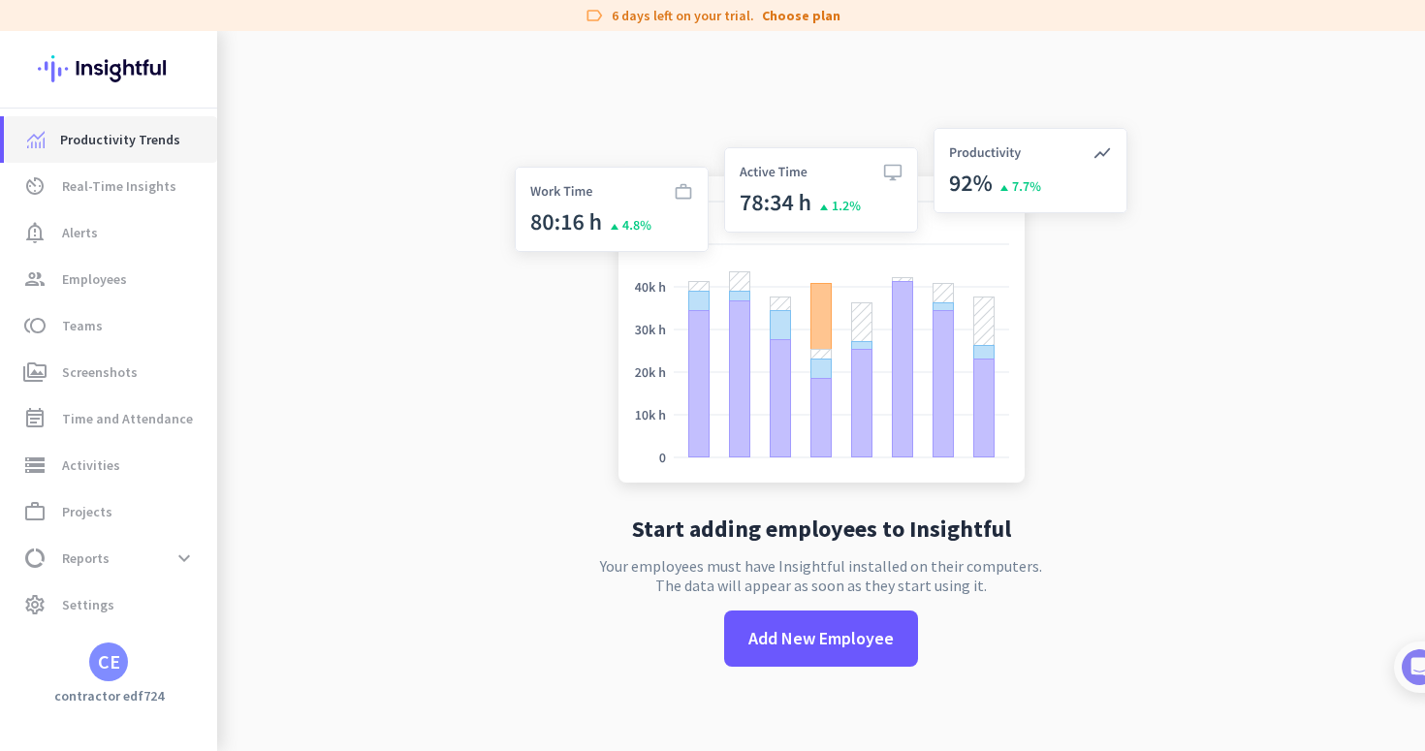 This screenshot has width=1425, height=751. I want to click on img: Insightful logo, so click(109, 69).